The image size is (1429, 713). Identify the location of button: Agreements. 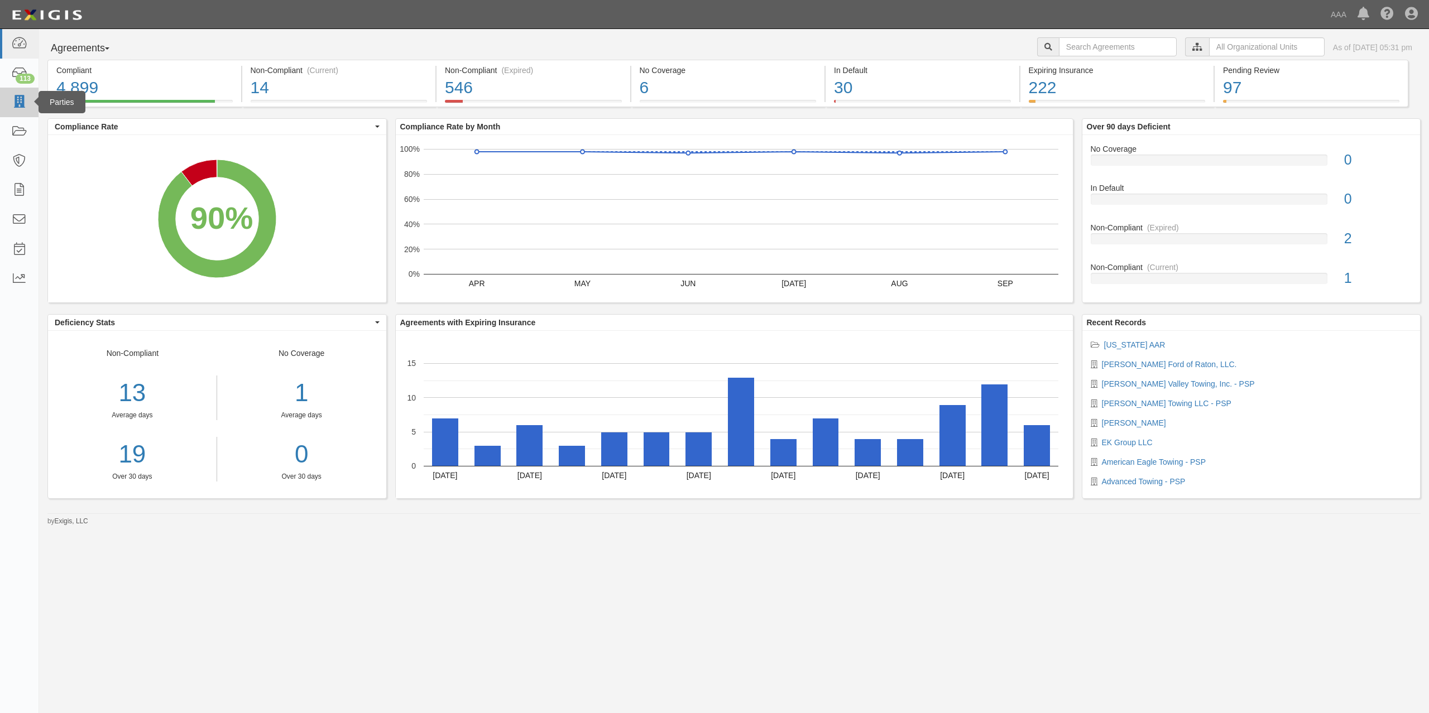
(89, 49).